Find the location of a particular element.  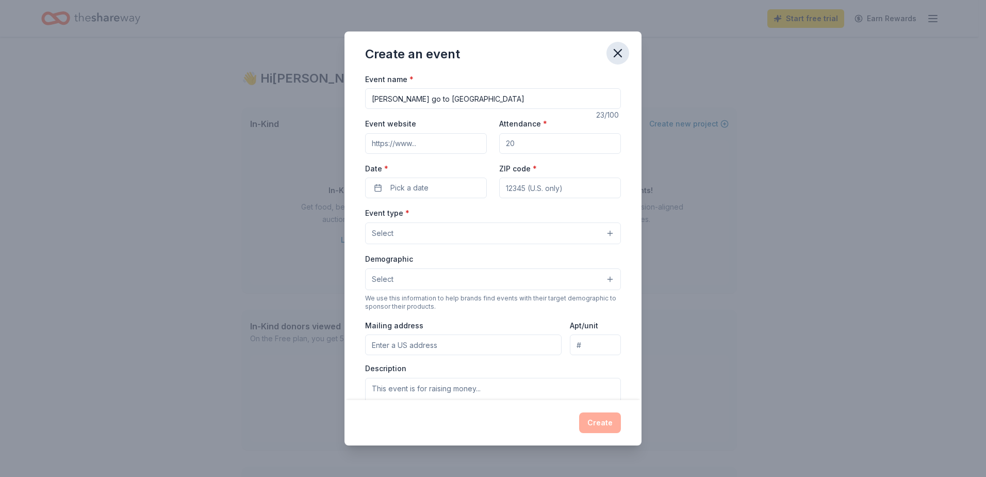

div: We use this information to help brands find events with their target demographic to sponsor their... is located at coordinates (493, 302).